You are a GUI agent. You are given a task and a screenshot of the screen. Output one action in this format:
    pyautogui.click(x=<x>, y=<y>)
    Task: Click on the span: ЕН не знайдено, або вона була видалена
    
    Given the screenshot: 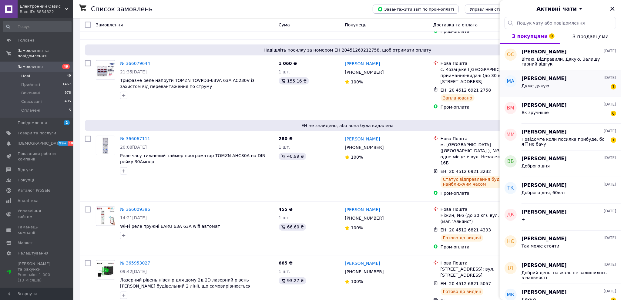 What is the action you would take?
    pyautogui.click(x=348, y=126)
    